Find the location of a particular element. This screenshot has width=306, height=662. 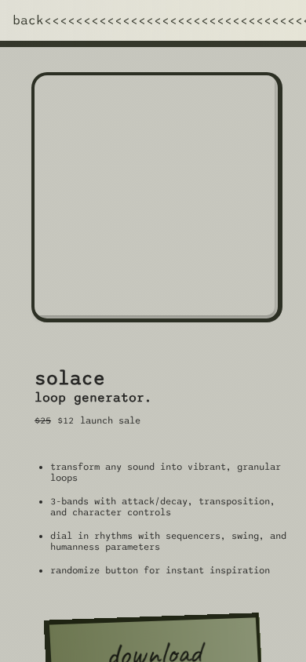

li: dial in rhythms with sequencers, swing, and humanness parameters is located at coordinates (169, 541).